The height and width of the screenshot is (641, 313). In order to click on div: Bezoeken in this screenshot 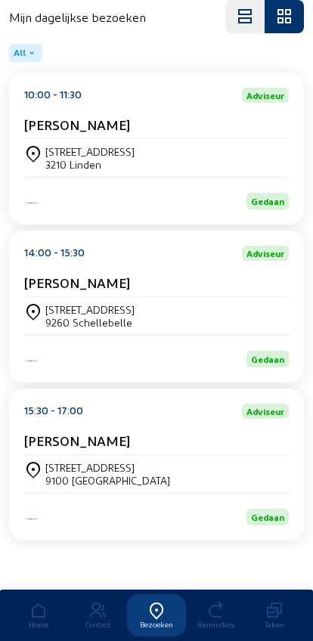, I will do `click(156, 624)`.